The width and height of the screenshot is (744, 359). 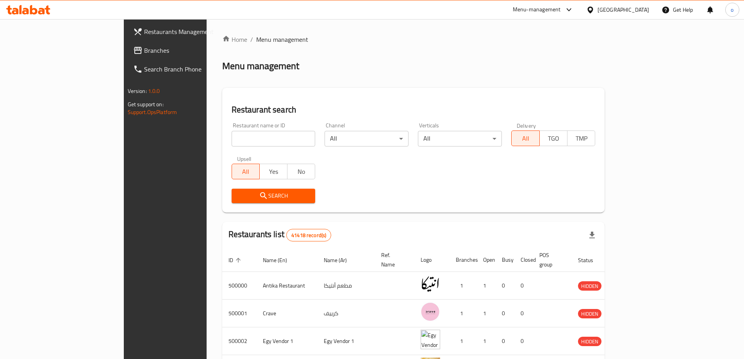 What do you see at coordinates (287, 313) in the screenshot?
I see `td: Crave` at bounding box center [287, 313].